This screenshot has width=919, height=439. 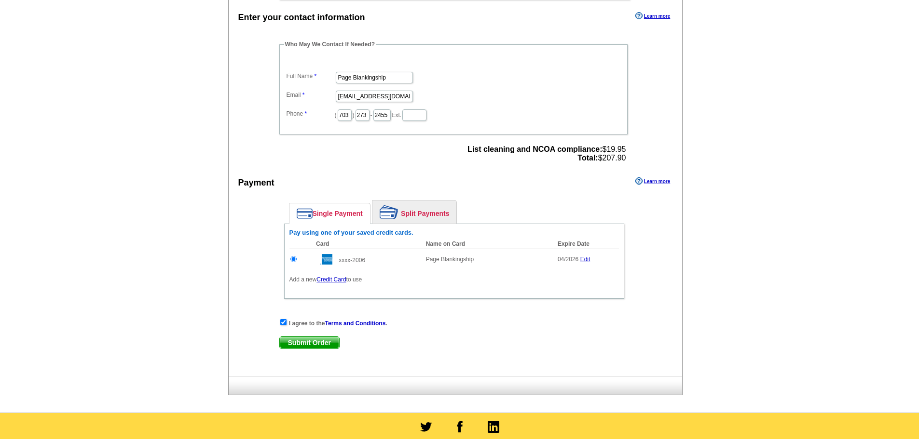 I want to click on a: Single Payment, so click(x=329, y=214).